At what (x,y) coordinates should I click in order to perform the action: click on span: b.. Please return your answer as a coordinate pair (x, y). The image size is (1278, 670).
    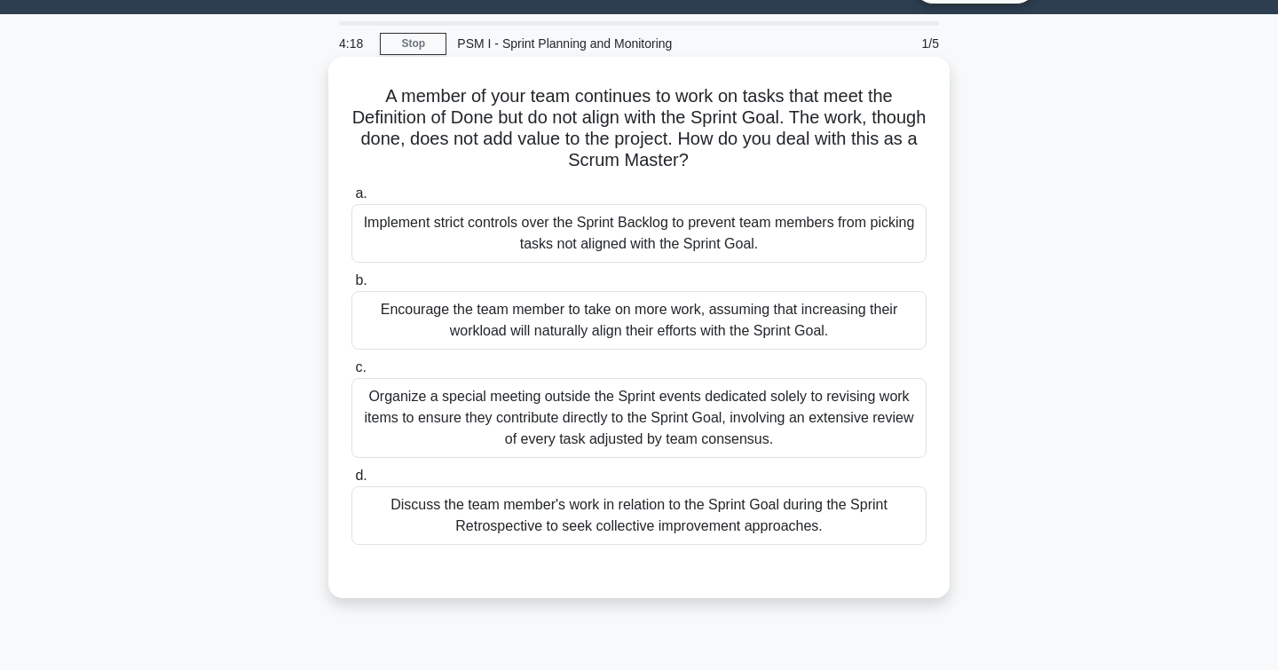
    Looking at the image, I should click on (360, 279).